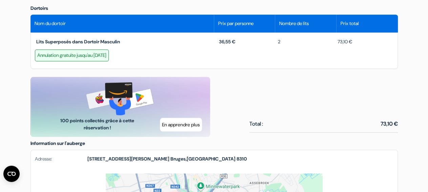 This screenshot has height=192, width=428. Describe the element at coordinates (50, 23) in the screenshot. I see `span: Nom du dortoir` at that location.